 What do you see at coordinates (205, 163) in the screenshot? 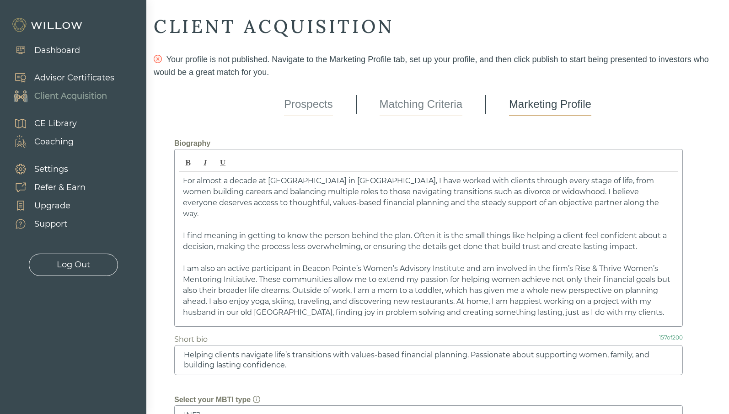
I see `span: Italic` at bounding box center [205, 163].